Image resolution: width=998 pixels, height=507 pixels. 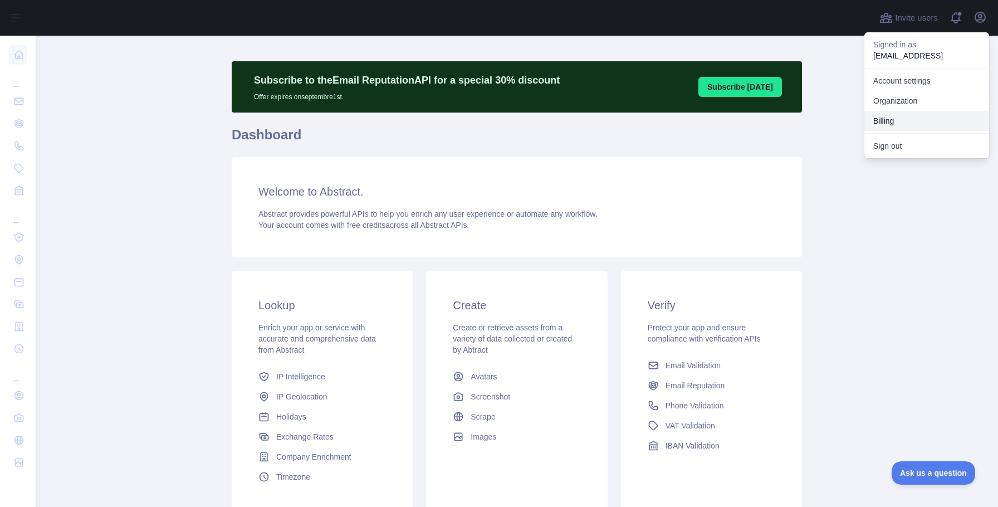 I want to click on h3: Welcome to Abstract., so click(x=517, y=192).